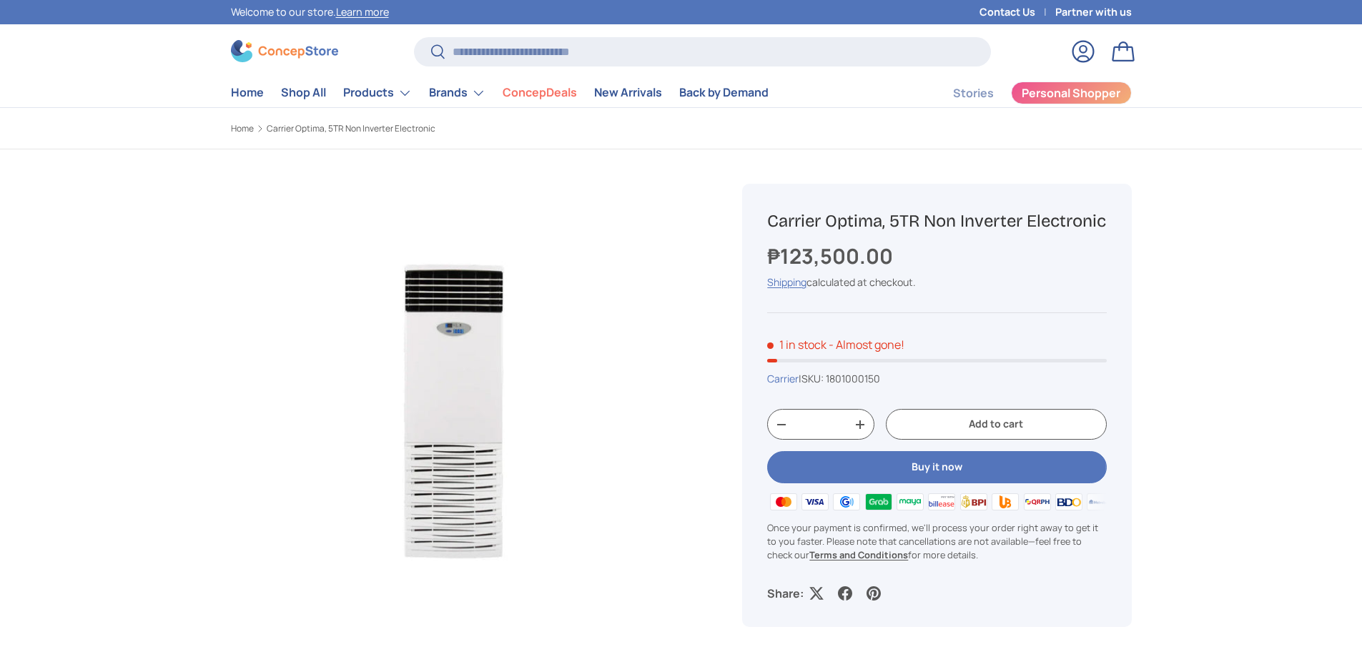 The width and height of the screenshot is (1362, 657). What do you see at coordinates (363, 11) in the screenshot?
I see `a: Learn more` at bounding box center [363, 11].